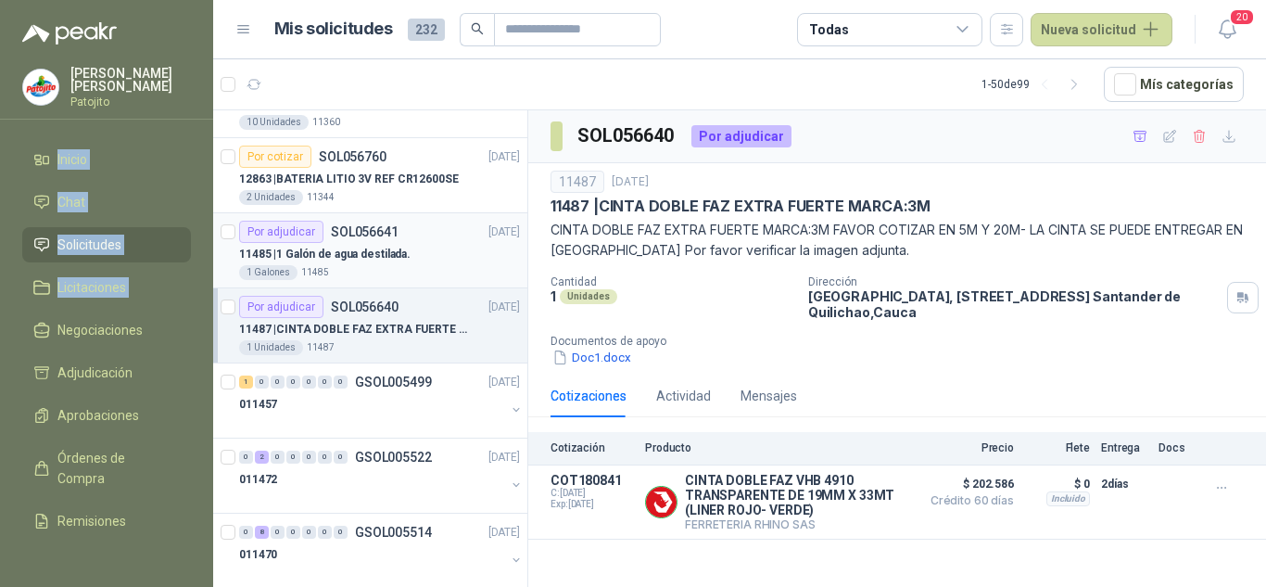 This screenshot has width=1266, height=587. I want to click on button: Doc1.docx, so click(591, 357).